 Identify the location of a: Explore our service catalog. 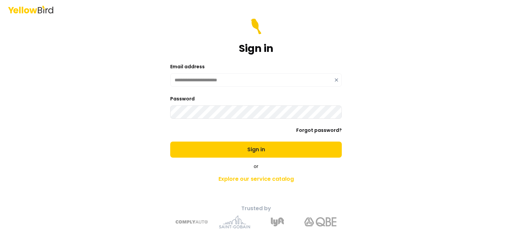
(256, 179).